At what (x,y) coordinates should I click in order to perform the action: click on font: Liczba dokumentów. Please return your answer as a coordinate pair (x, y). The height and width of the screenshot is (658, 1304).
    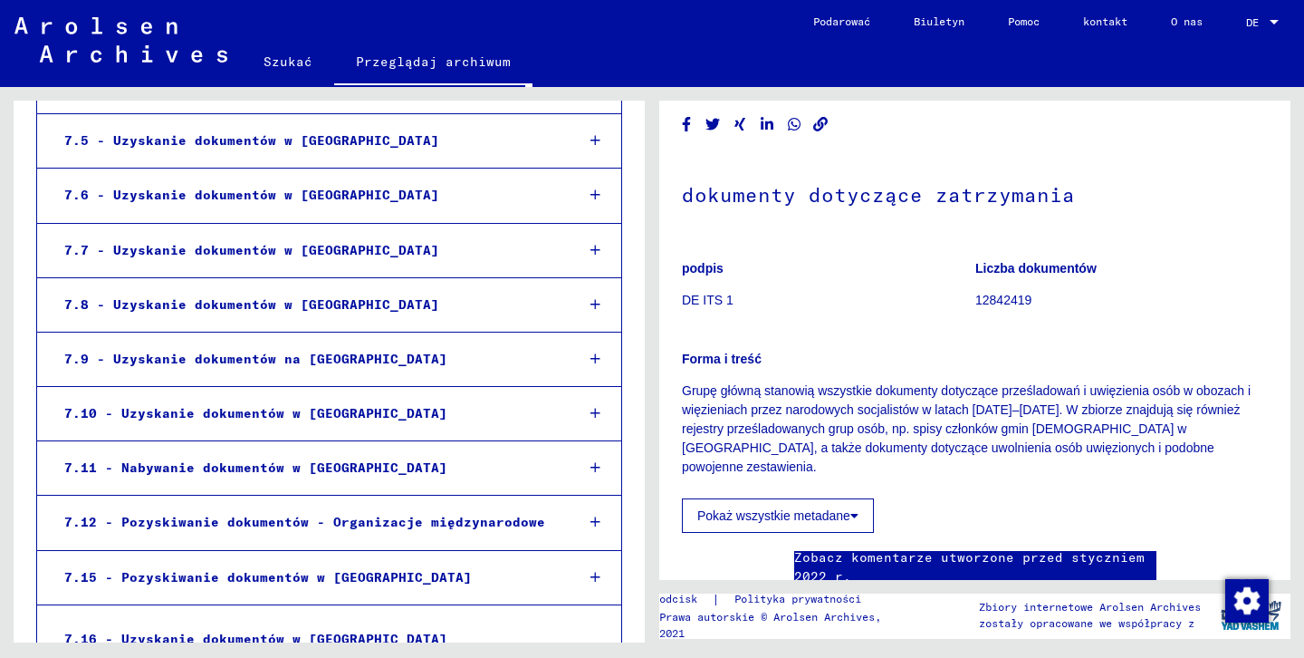
    Looking at the image, I should click on (1036, 268).